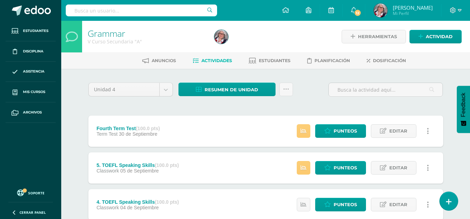 This screenshot has width=470, height=219. What do you see at coordinates (439, 37) in the screenshot?
I see `span: Actividad` at bounding box center [439, 37].